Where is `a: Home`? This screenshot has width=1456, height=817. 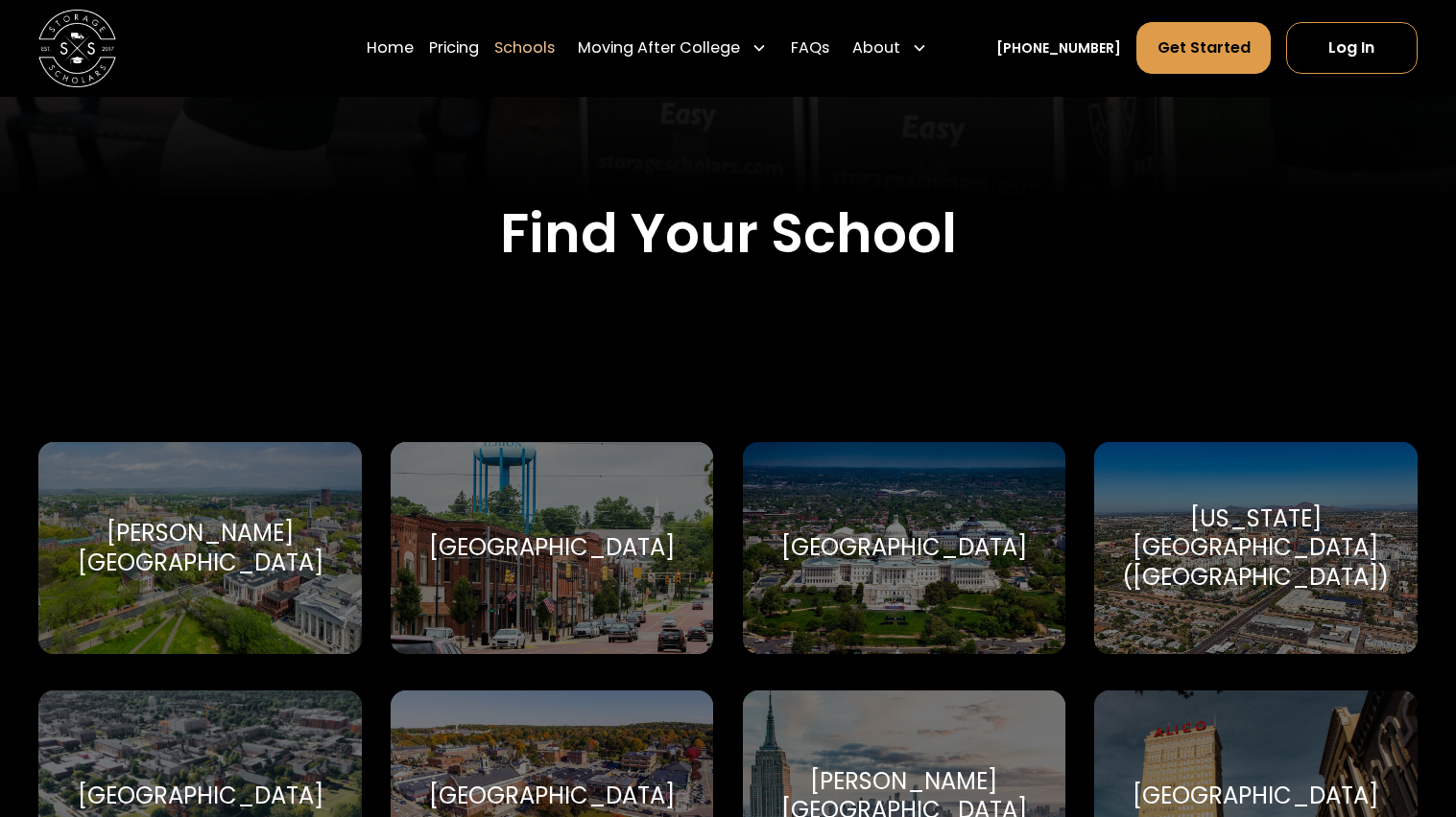
a: Home is located at coordinates (390, 48).